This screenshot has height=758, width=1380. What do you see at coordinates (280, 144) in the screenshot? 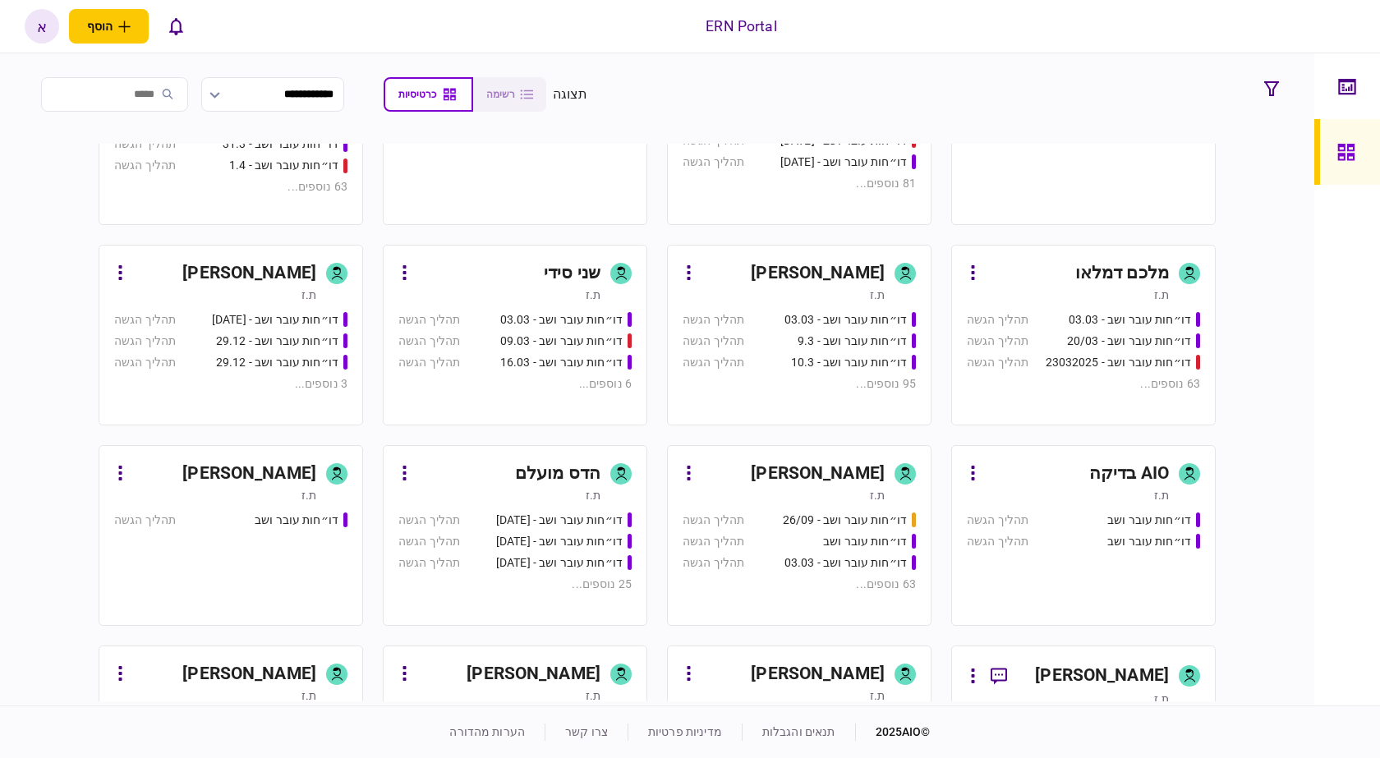
I see `div: דו״חות עובר ושב - 31.3` at bounding box center [280, 144].